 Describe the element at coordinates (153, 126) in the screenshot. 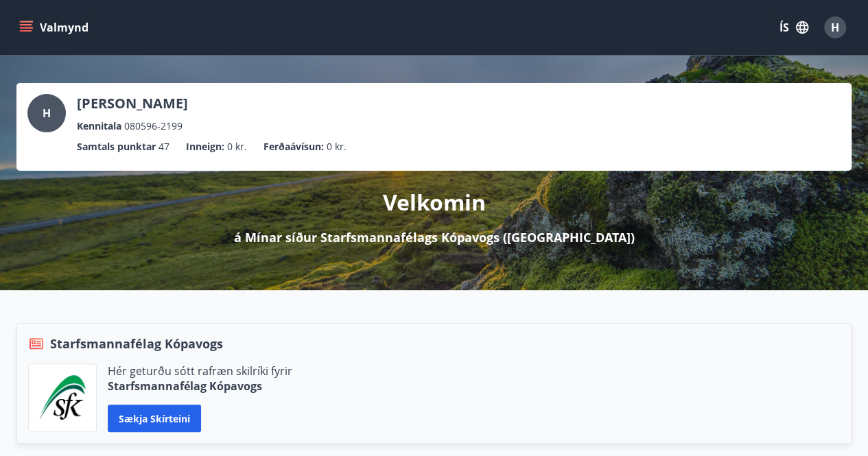

I see `span: 080596-2199` at that location.